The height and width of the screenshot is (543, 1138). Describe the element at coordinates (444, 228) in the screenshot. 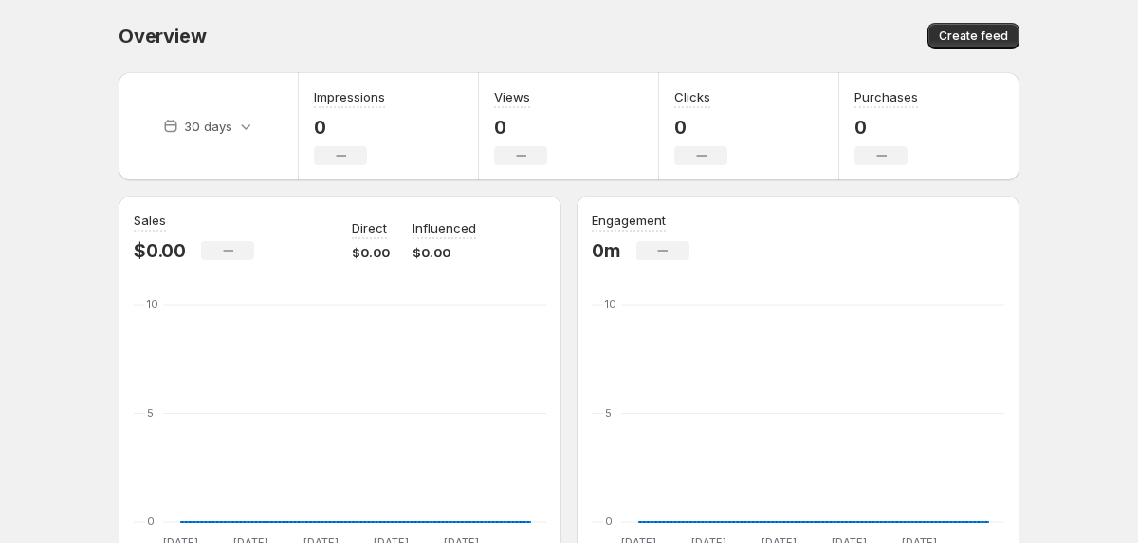

I see `p: Influenced` at that location.